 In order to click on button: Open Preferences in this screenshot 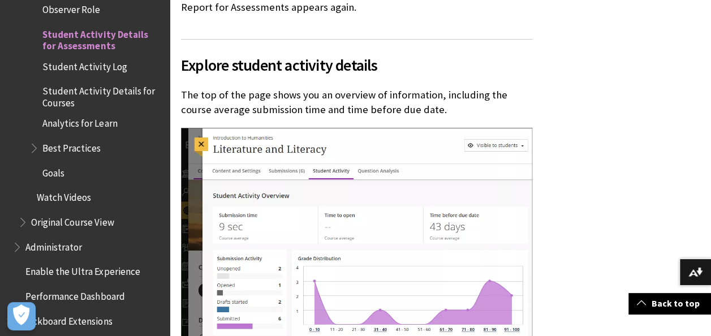, I will do `click(21, 316)`.